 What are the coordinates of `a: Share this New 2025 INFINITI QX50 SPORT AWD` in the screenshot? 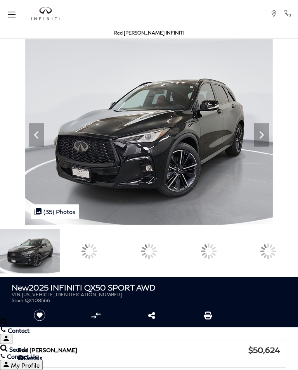 It's located at (152, 316).